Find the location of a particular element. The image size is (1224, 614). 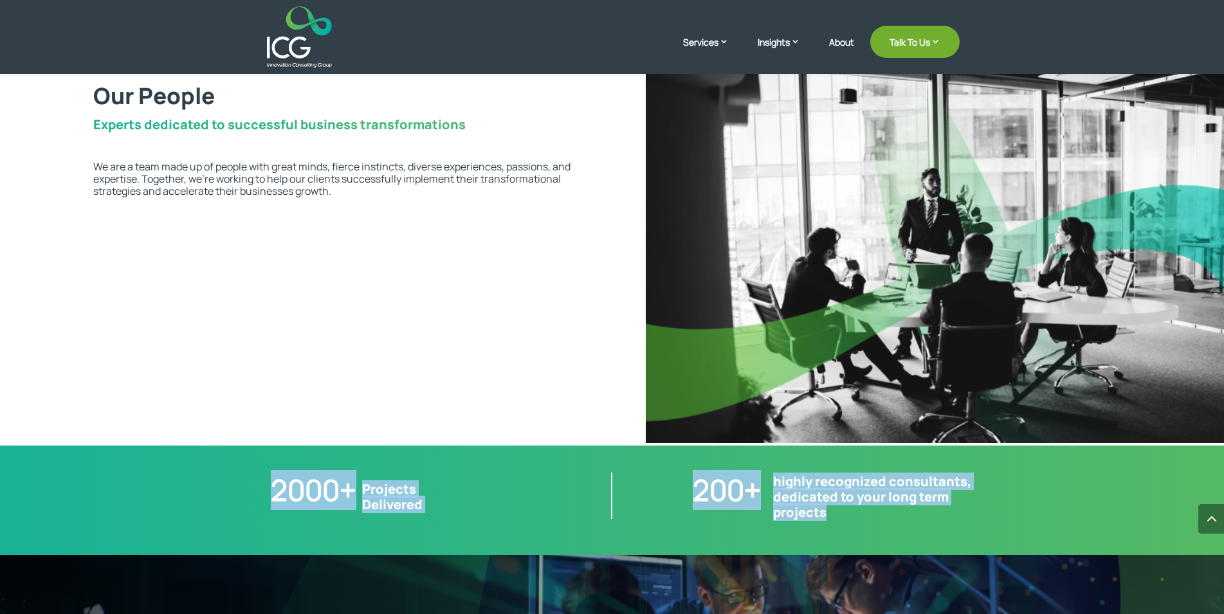

img: ICG is located at coordinates (299, 37).